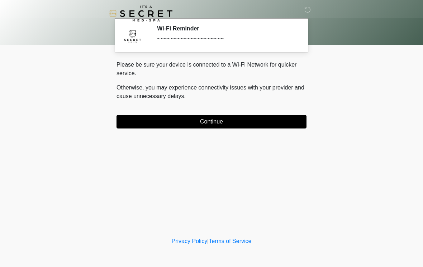  Describe the element at coordinates (230, 241) in the screenshot. I see `a: Terms of Service` at that location.